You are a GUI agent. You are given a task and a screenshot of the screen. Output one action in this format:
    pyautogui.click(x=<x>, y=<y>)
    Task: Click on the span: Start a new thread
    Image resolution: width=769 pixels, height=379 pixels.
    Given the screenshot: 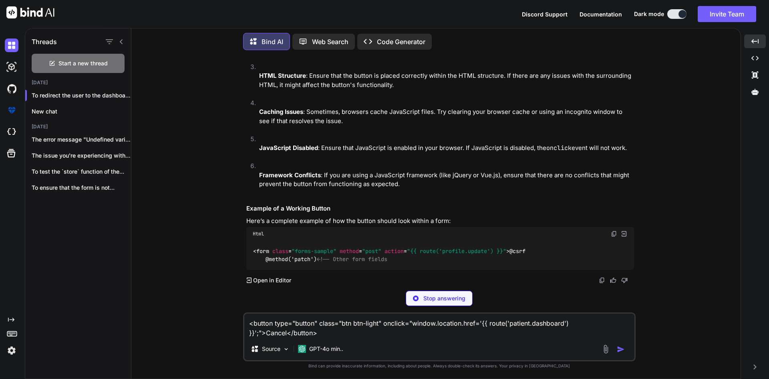 What is the action you would take?
    pyautogui.click(x=83, y=63)
    